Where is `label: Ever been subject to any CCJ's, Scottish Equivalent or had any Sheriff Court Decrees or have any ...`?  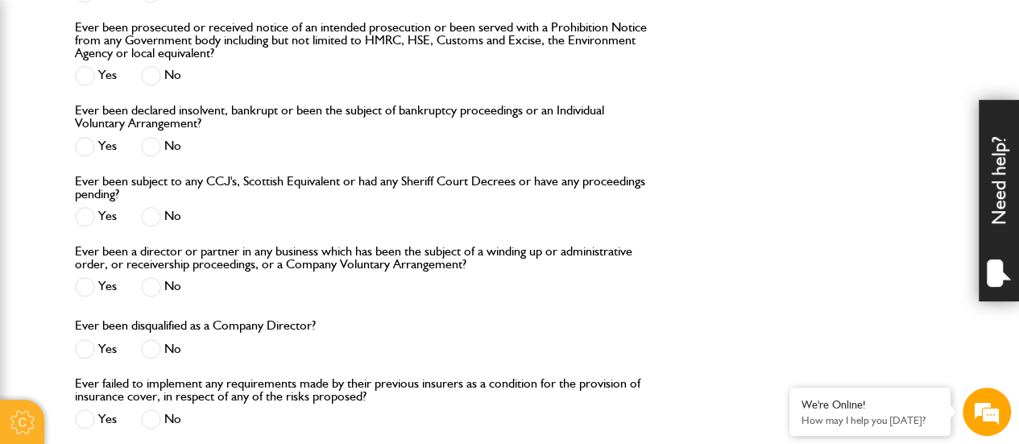
label: Ever been subject to any CCJ's, Scottish Equivalent or had any Sheriff Court Decrees or have any ... is located at coordinates (361, 188).